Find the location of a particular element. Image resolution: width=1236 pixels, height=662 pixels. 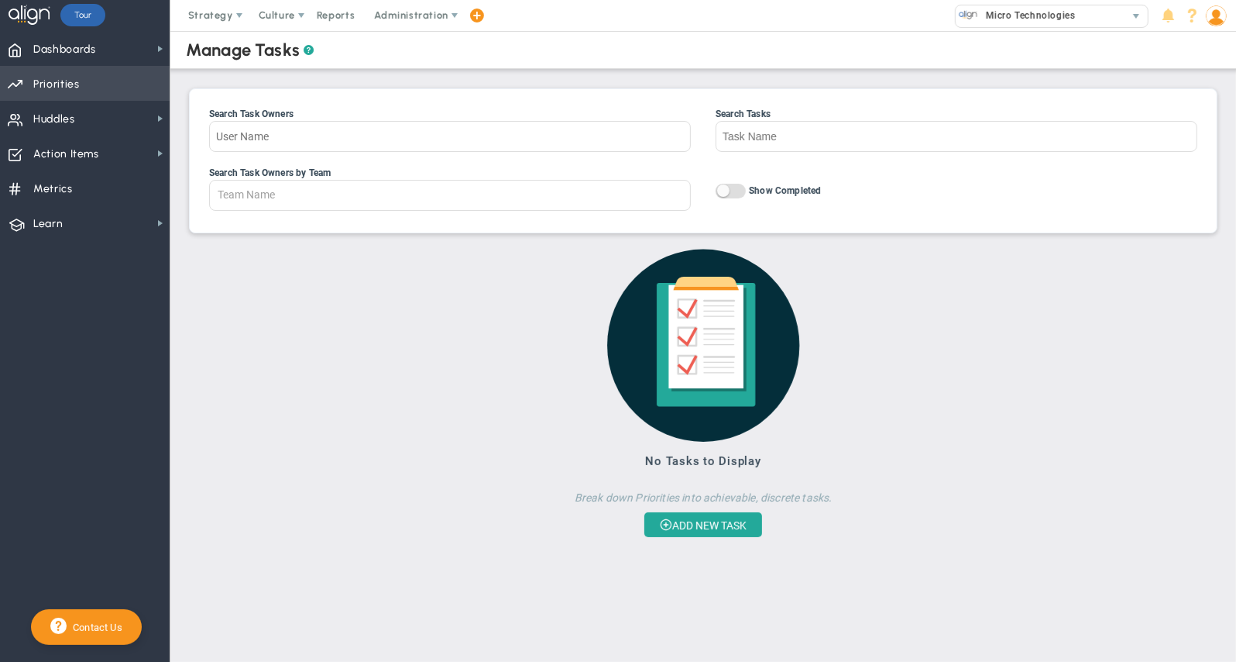

div: Search Task Owners by Team is located at coordinates (450, 173).